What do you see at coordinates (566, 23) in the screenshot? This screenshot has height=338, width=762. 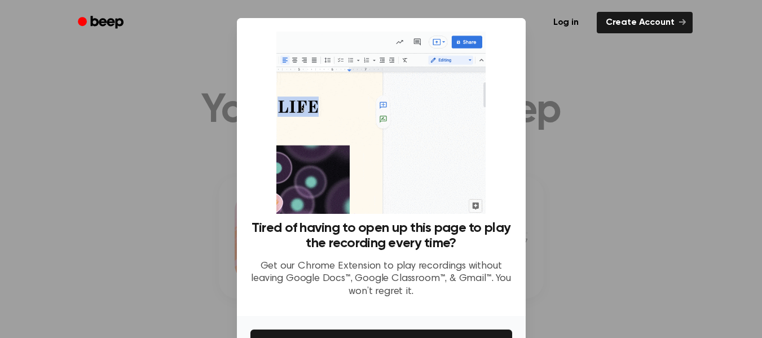 I see `a: Log in` at bounding box center [566, 23].